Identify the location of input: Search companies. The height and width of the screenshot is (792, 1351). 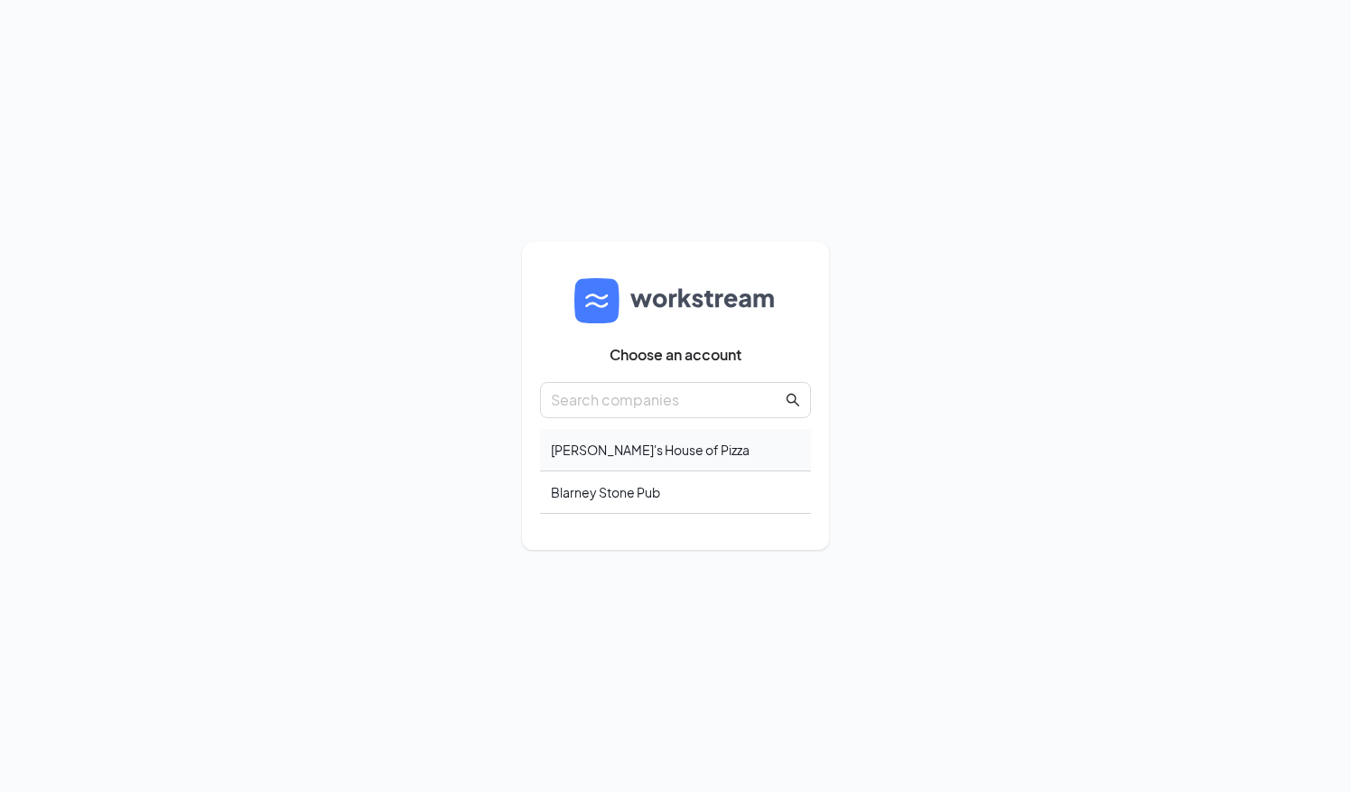
(666, 399).